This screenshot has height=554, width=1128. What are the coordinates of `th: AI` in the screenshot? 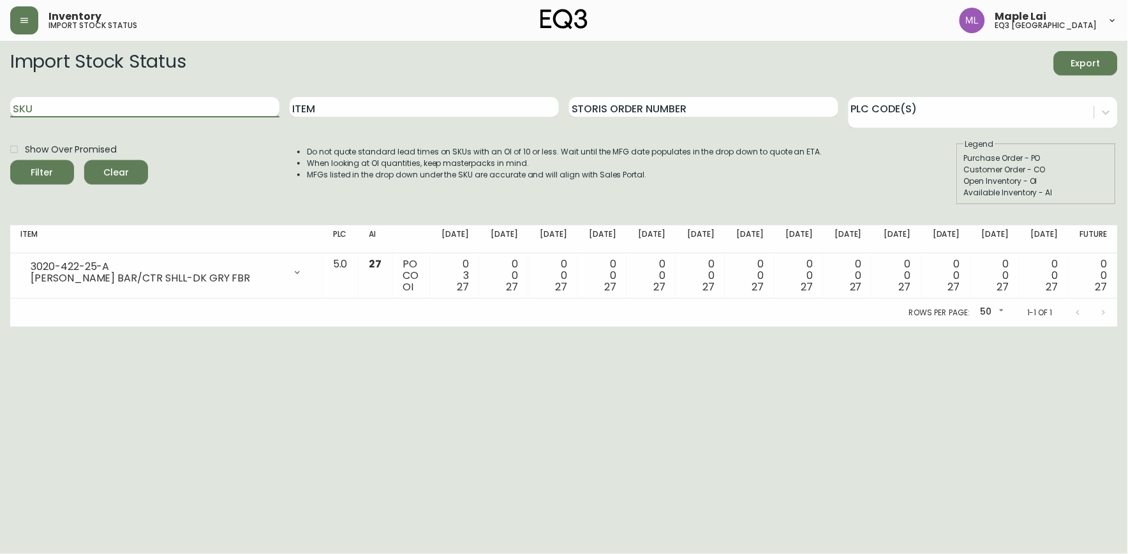 It's located at (375, 239).